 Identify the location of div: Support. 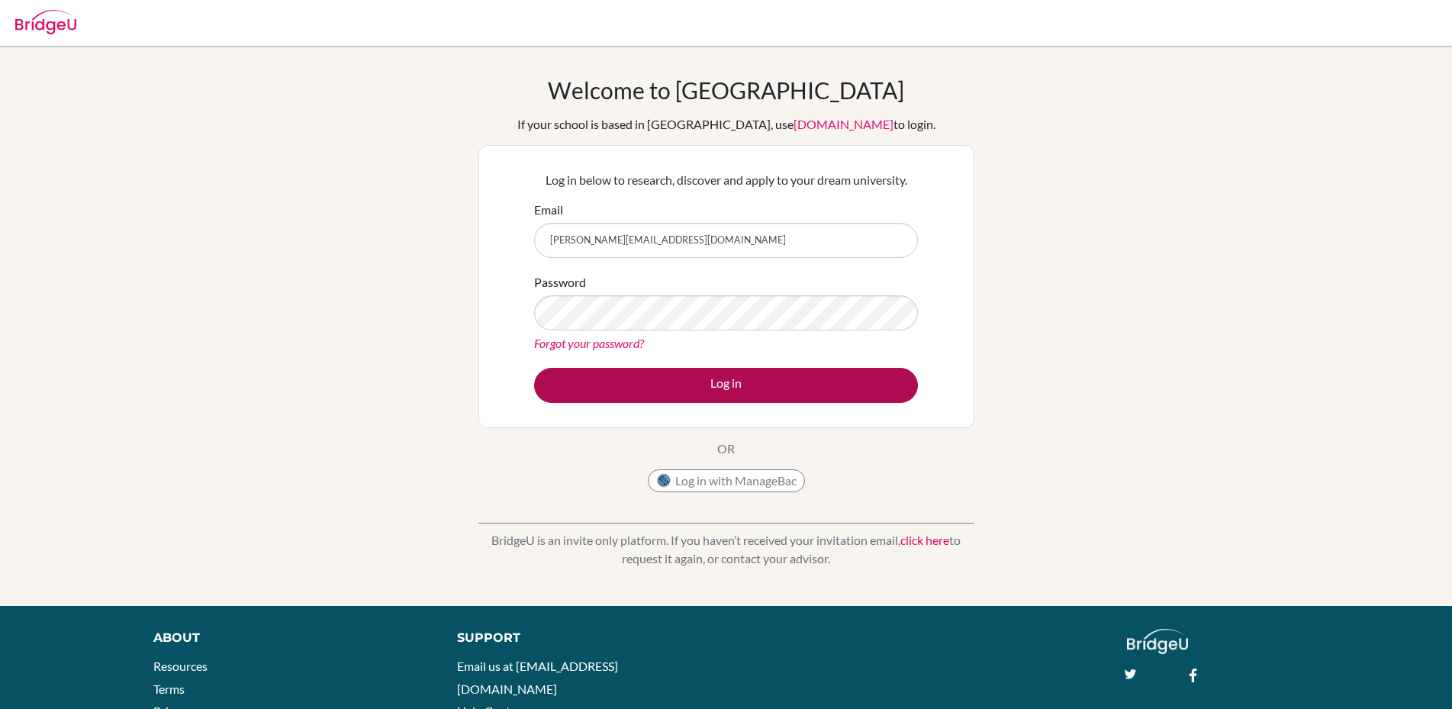
(583, 638).